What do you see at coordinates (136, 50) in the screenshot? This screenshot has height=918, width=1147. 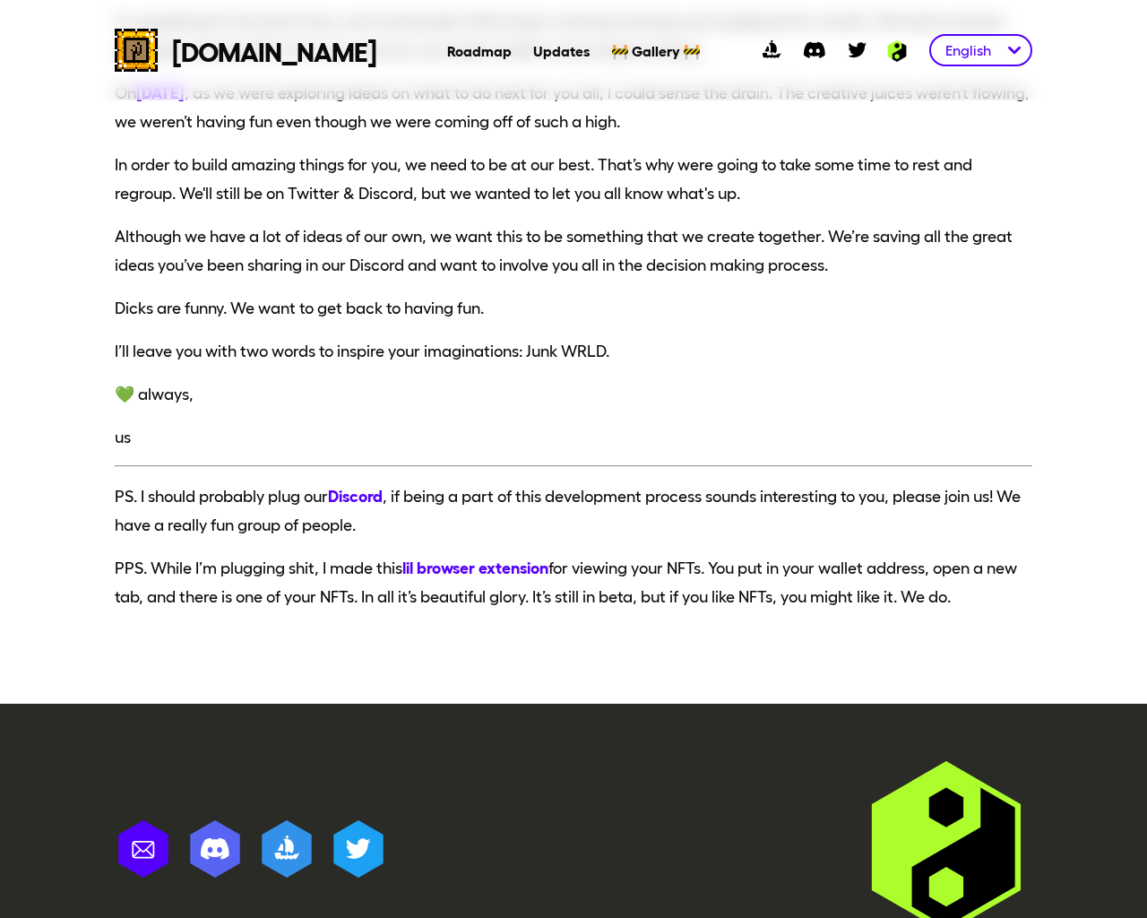 I see `img: cryptojunks logo` at bounding box center [136, 50].